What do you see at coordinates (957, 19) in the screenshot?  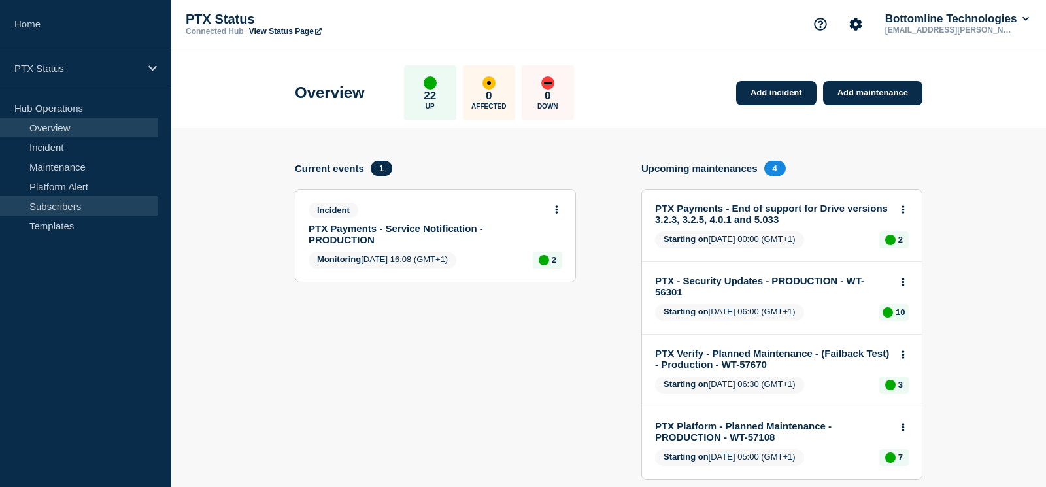 I see `button: Bottomline Technologies` at bounding box center [957, 19].